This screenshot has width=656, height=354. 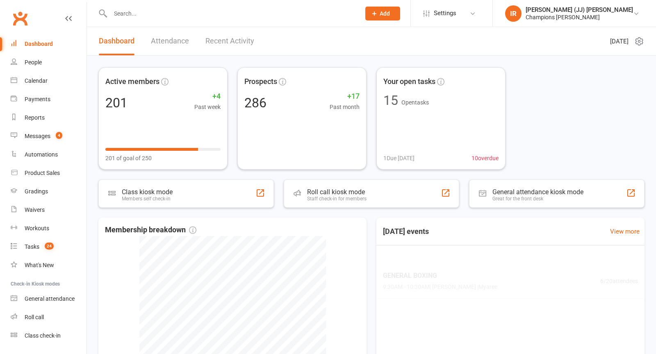 What do you see at coordinates (170, 41) in the screenshot?
I see `a: Attendance` at bounding box center [170, 41].